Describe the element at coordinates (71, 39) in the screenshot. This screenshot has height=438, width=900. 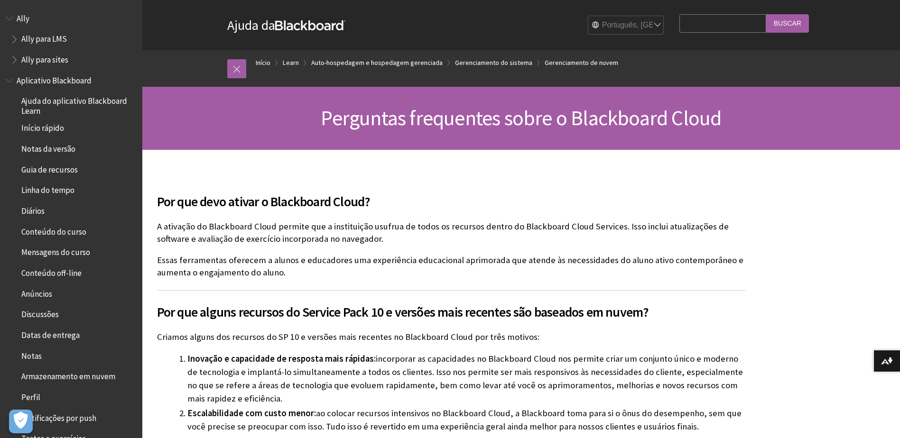
I see `nav: Book outline for Anthology Ally Help` at that location.